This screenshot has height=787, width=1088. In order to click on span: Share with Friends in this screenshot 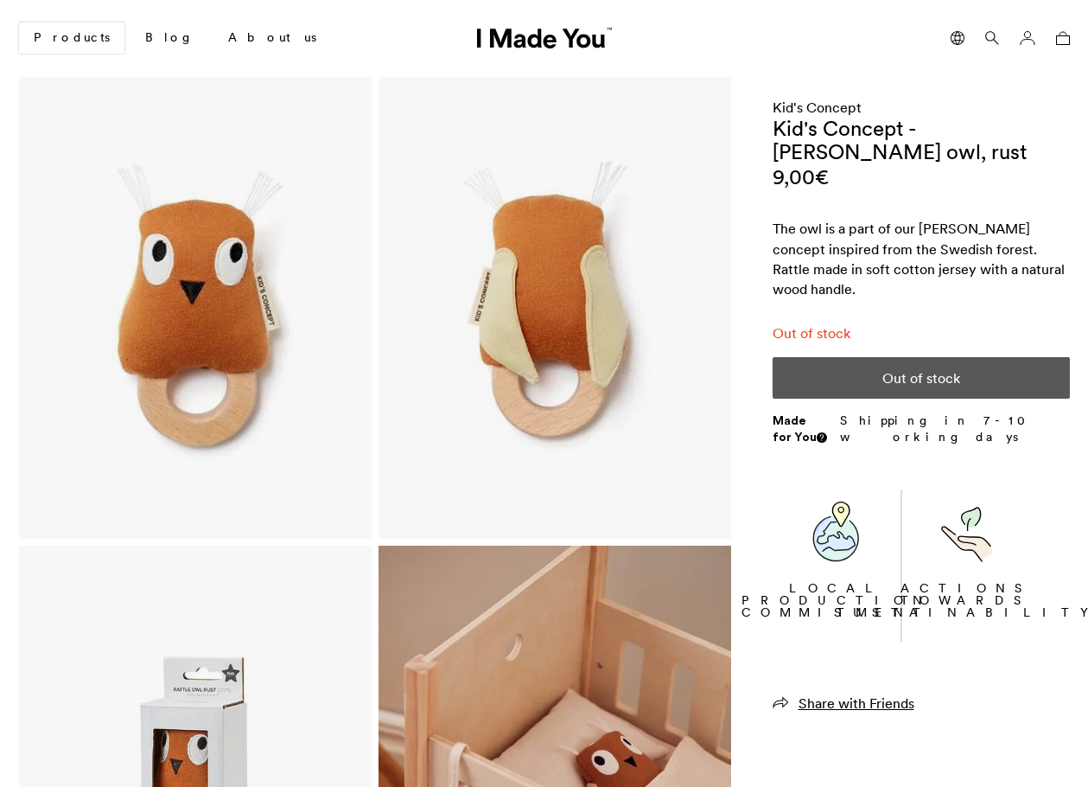, I will do `click(857, 703)`.